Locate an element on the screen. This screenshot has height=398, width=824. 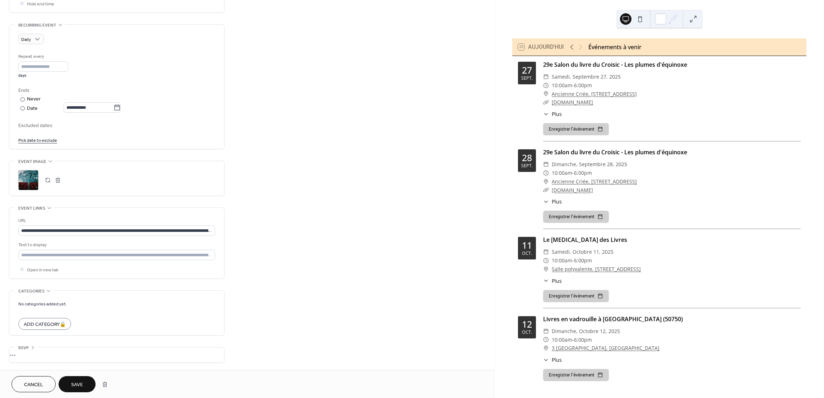
div: Événements à venir is located at coordinates (615, 47).